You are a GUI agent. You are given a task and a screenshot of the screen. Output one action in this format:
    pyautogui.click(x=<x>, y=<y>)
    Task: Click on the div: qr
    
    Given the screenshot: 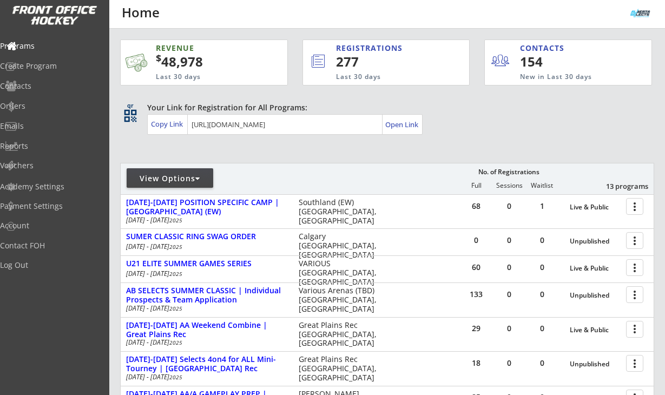 What is the action you would take?
    pyautogui.click(x=130, y=105)
    